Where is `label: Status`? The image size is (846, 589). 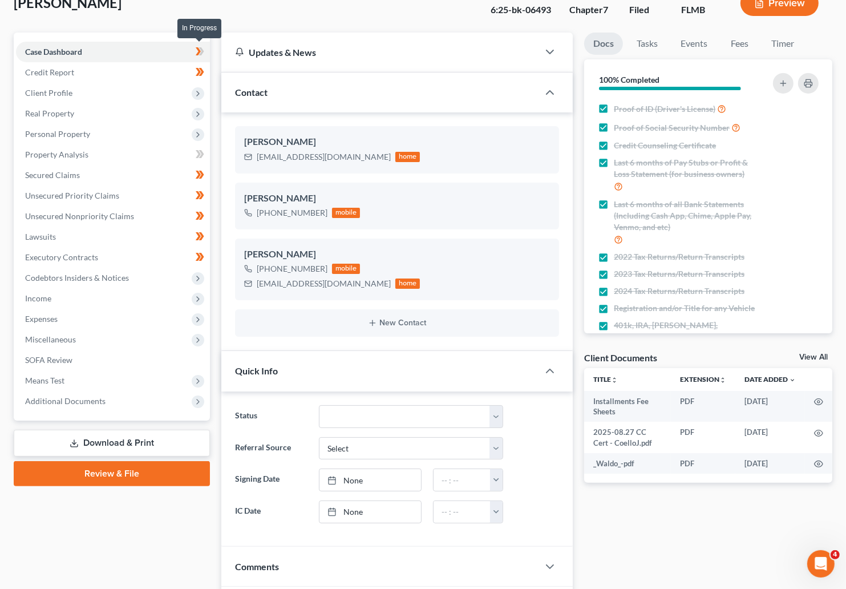
label: Status is located at coordinates (271, 416).